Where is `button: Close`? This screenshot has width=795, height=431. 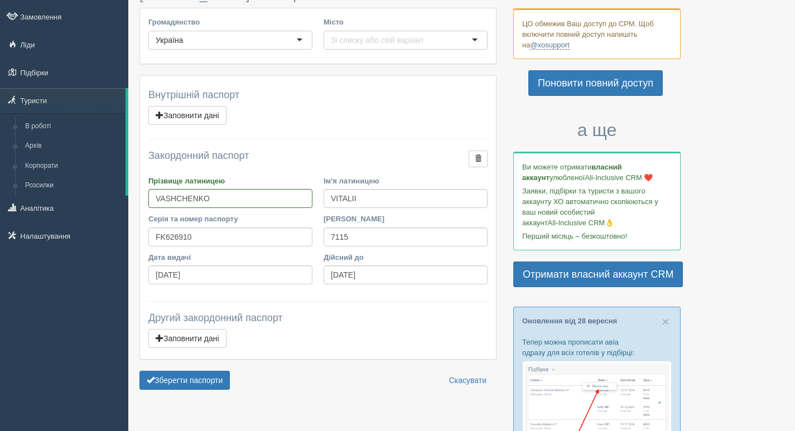
button: Close is located at coordinates (666, 321).